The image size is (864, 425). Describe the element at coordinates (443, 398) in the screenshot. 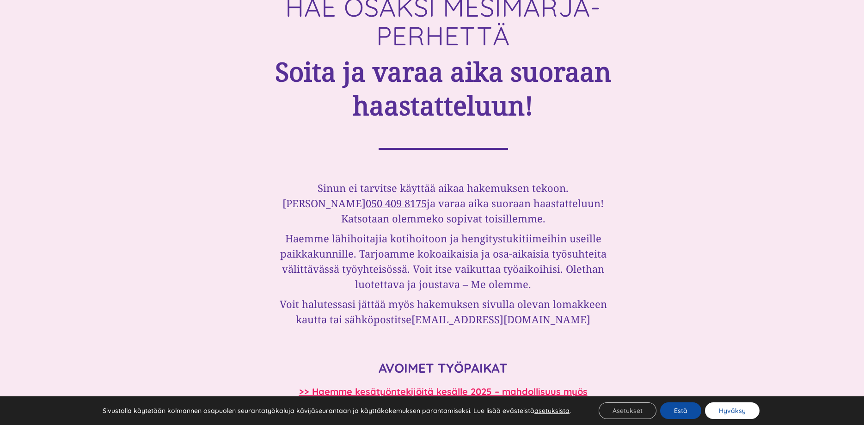

I see `a: >> Haemme kesätyöntekijöitä kesälle 2025 – mahdollisuus myös pidempiaikaisiin töihin!` at that location.